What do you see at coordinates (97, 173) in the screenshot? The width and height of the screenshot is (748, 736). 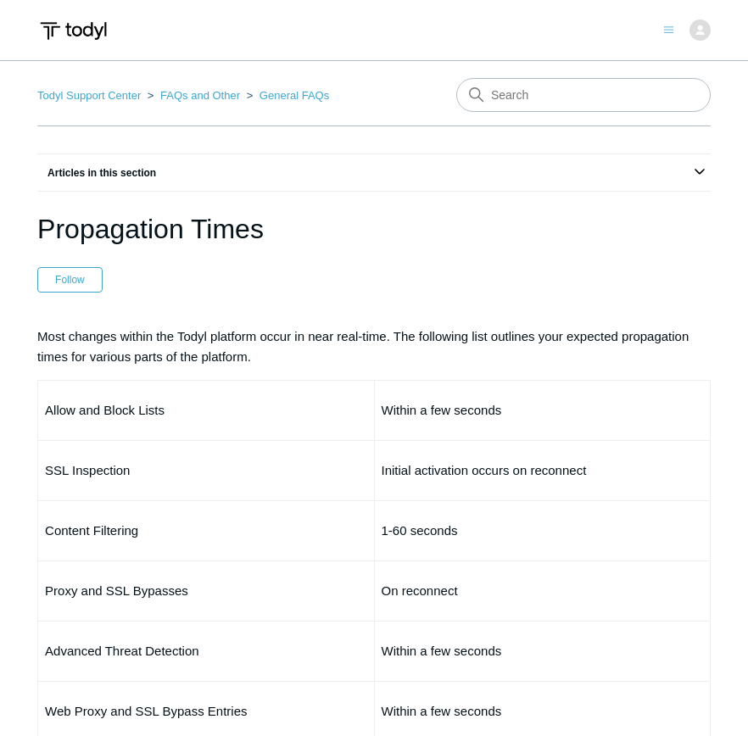 I see `span: Articles in this section` at bounding box center [97, 173].